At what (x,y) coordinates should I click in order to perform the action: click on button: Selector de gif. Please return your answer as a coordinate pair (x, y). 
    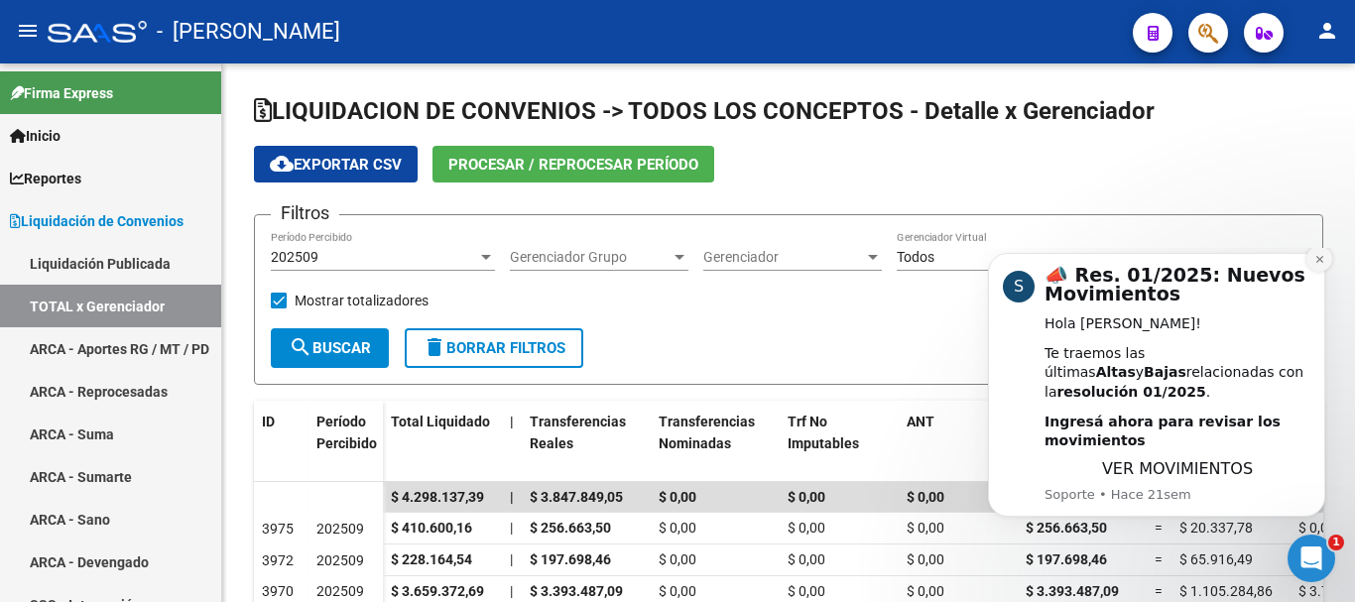
    Looking at the image, I should click on (102, 458).